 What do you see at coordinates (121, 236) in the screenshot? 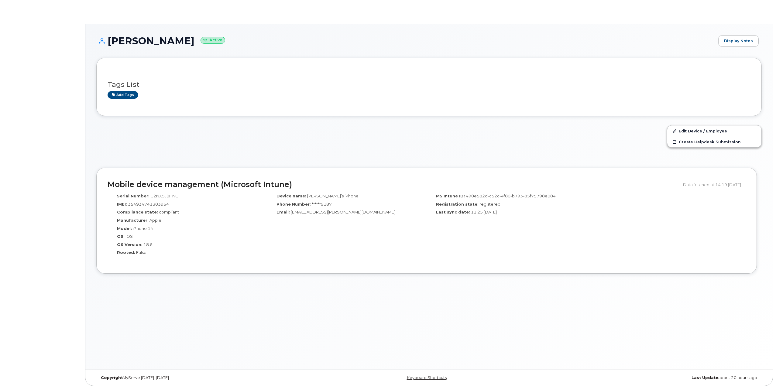
I see `label: OS:` at bounding box center [121, 236].